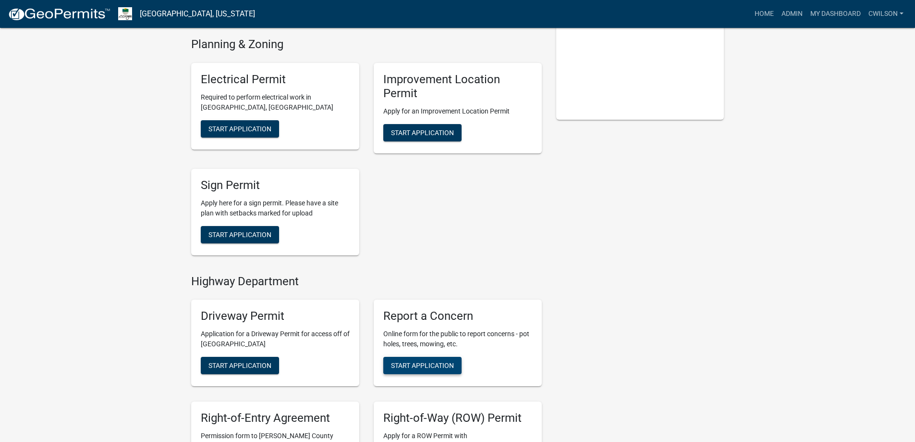  What do you see at coordinates (458, 316) in the screenshot?
I see `h5: Report a Concern` at bounding box center [458, 316].